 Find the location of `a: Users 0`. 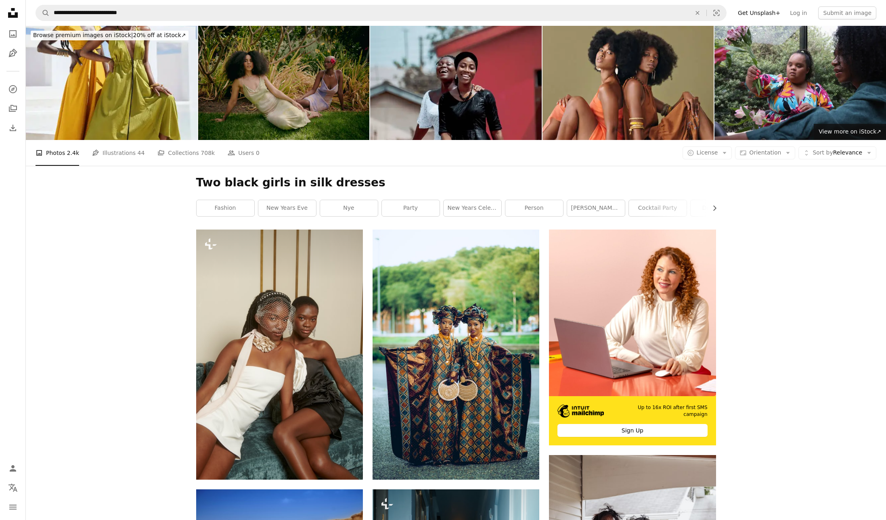

a: Users 0 is located at coordinates (243, 153).